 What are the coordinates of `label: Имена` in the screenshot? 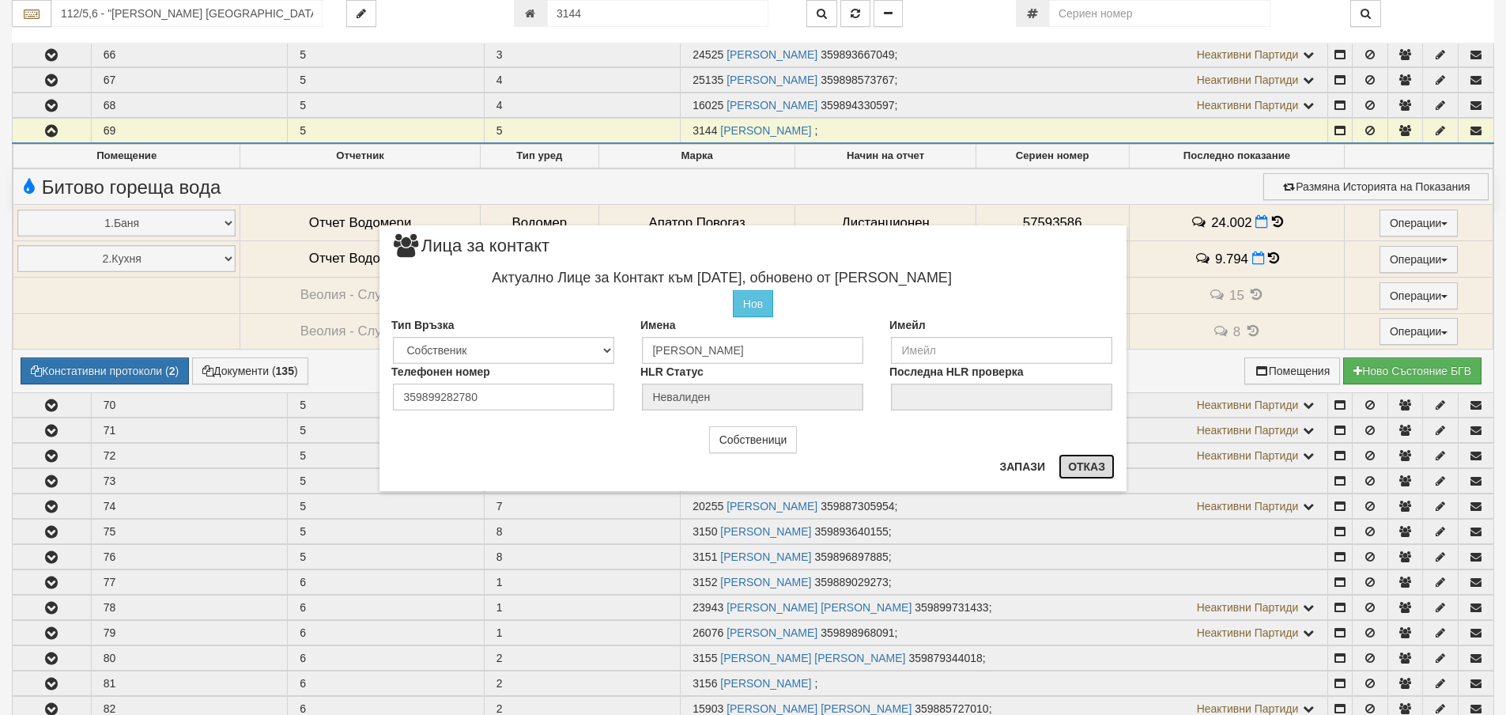 It's located at (658, 325).